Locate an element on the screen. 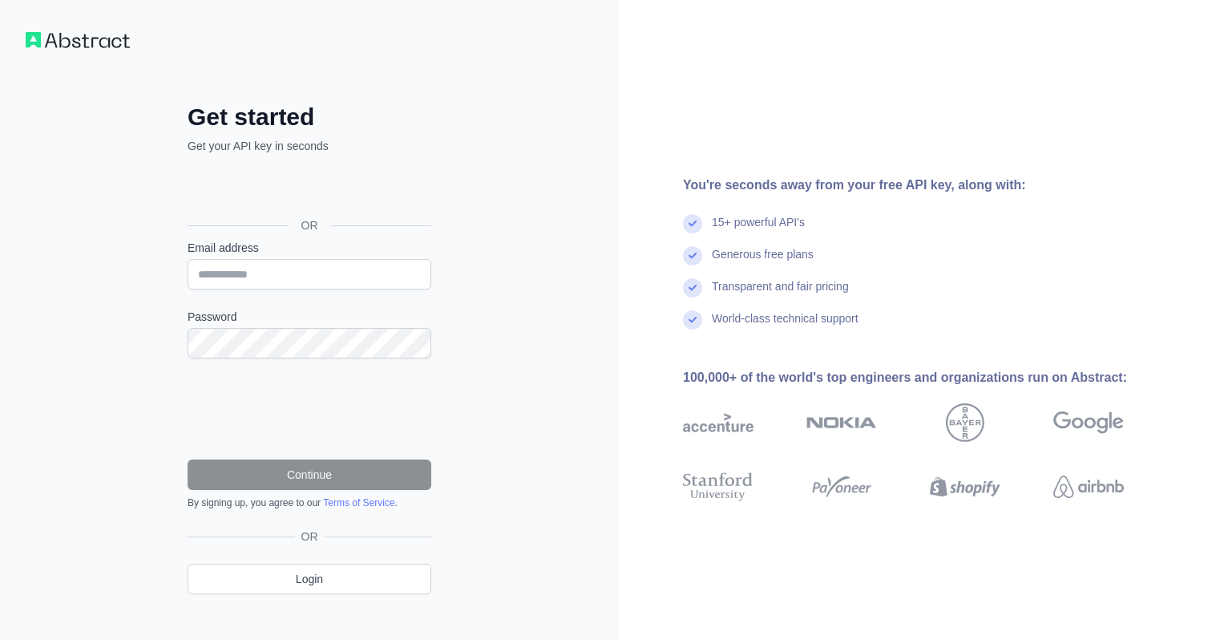  button: Continue is located at coordinates (310, 475).